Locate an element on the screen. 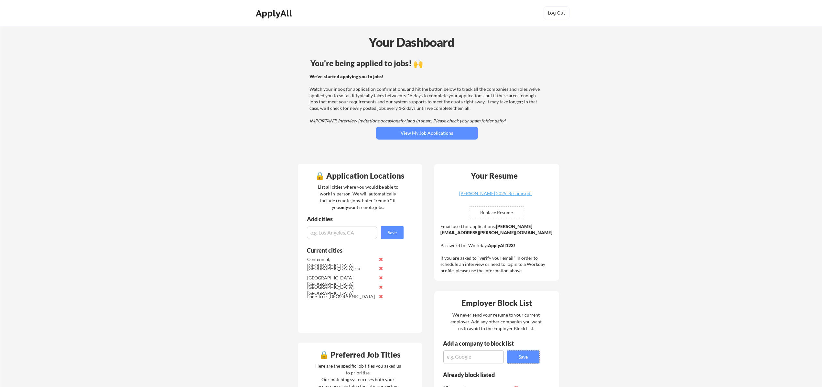 This screenshot has height=387, width=822. div: Your Dashboard is located at coordinates (411, 42).